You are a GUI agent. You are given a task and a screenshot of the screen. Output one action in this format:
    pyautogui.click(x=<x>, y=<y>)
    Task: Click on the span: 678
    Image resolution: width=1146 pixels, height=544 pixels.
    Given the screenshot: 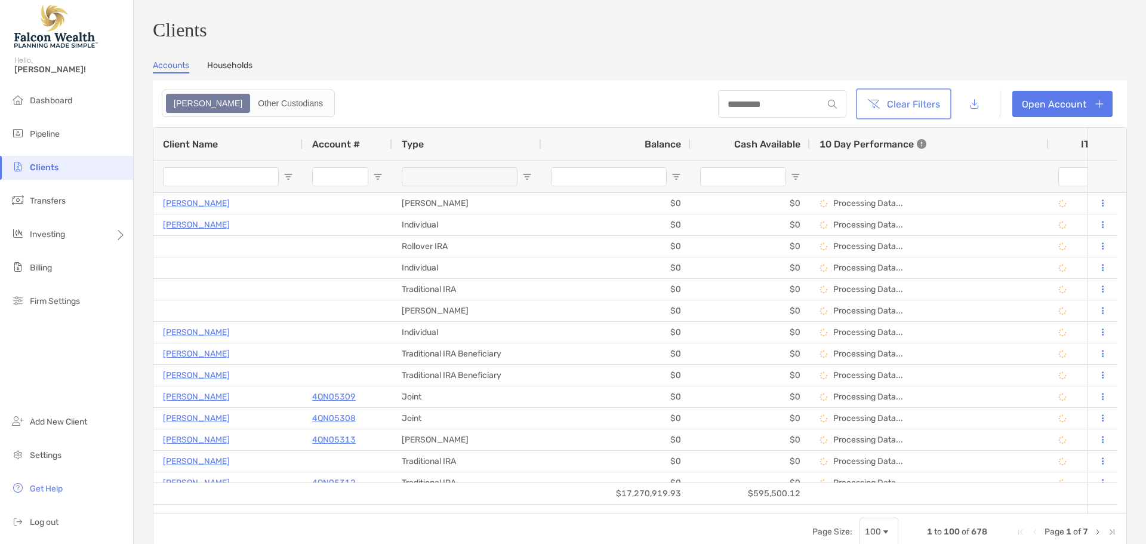 What is the action you would take?
    pyautogui.click(x=979, y=531)
    